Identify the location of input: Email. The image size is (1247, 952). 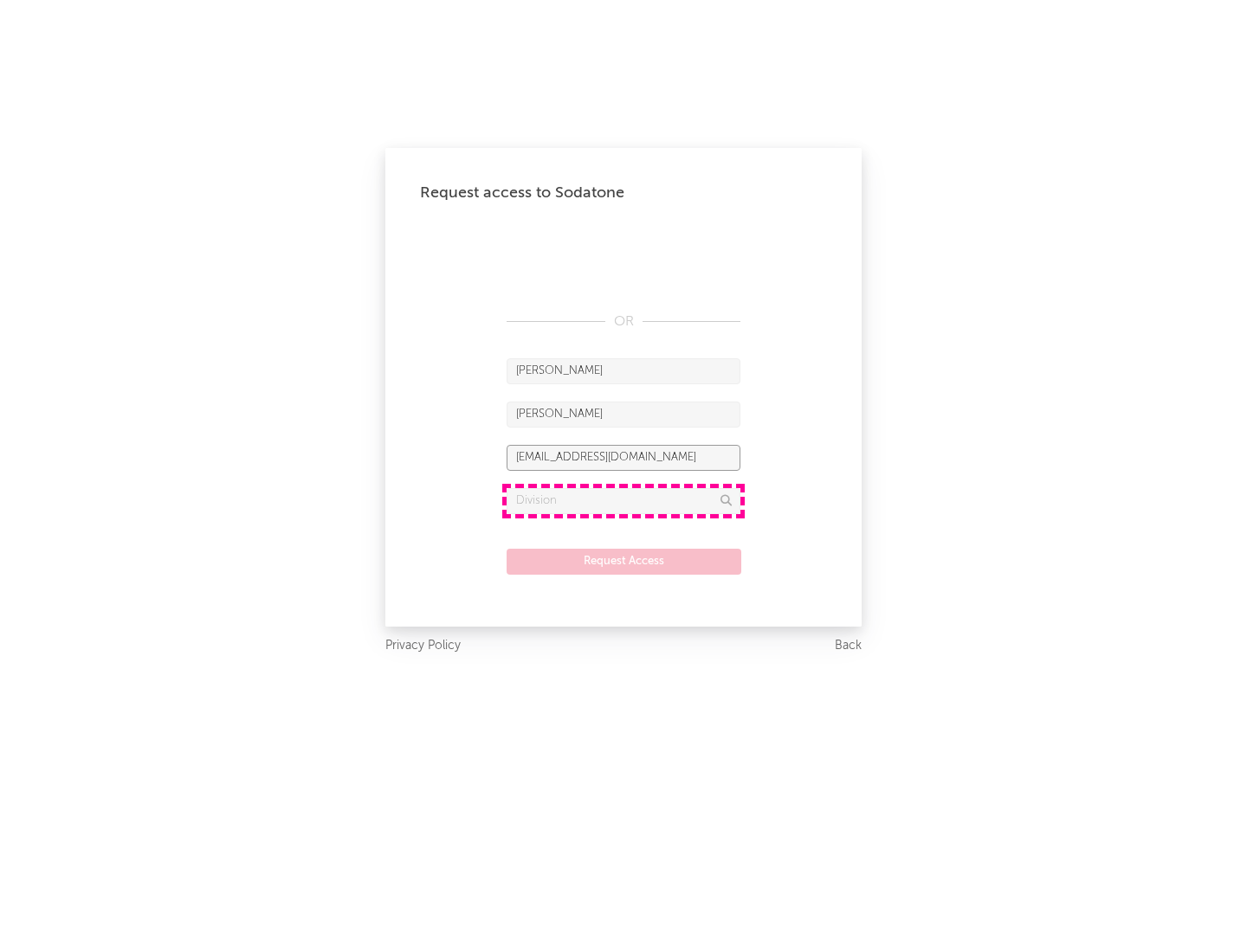
(623, 458).